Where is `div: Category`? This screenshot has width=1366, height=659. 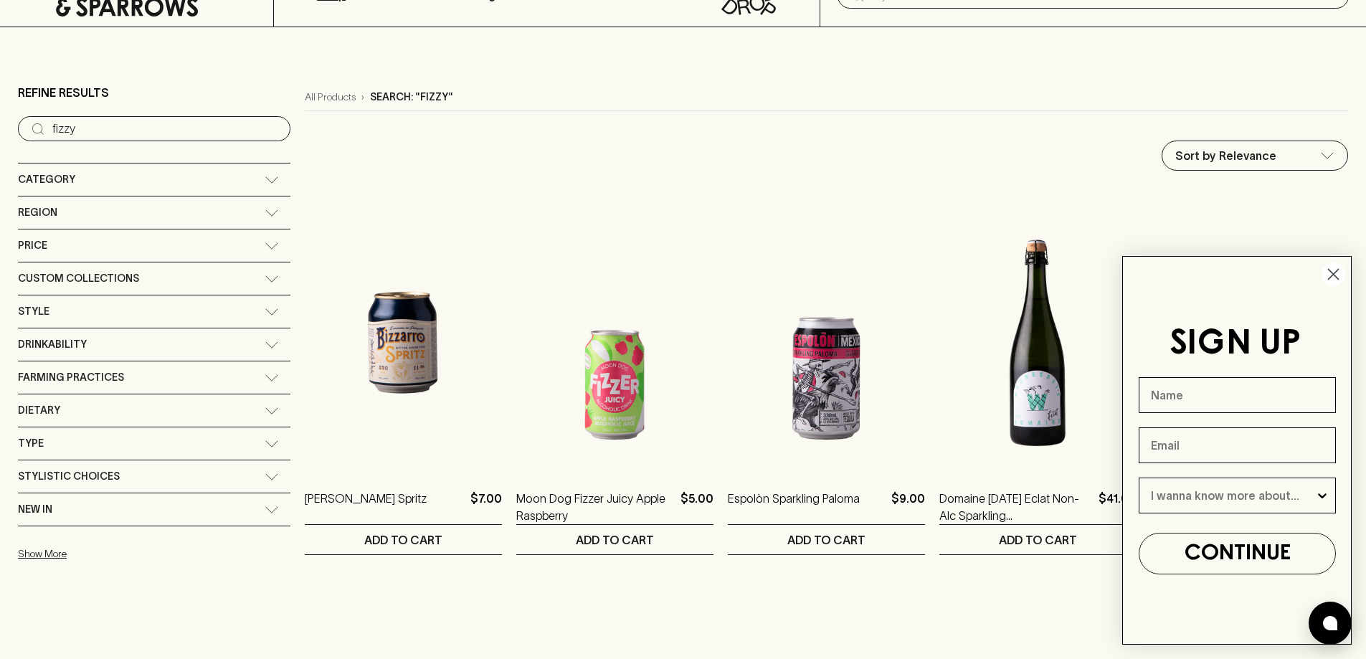 div: Category is located at coordinates (154, 179).